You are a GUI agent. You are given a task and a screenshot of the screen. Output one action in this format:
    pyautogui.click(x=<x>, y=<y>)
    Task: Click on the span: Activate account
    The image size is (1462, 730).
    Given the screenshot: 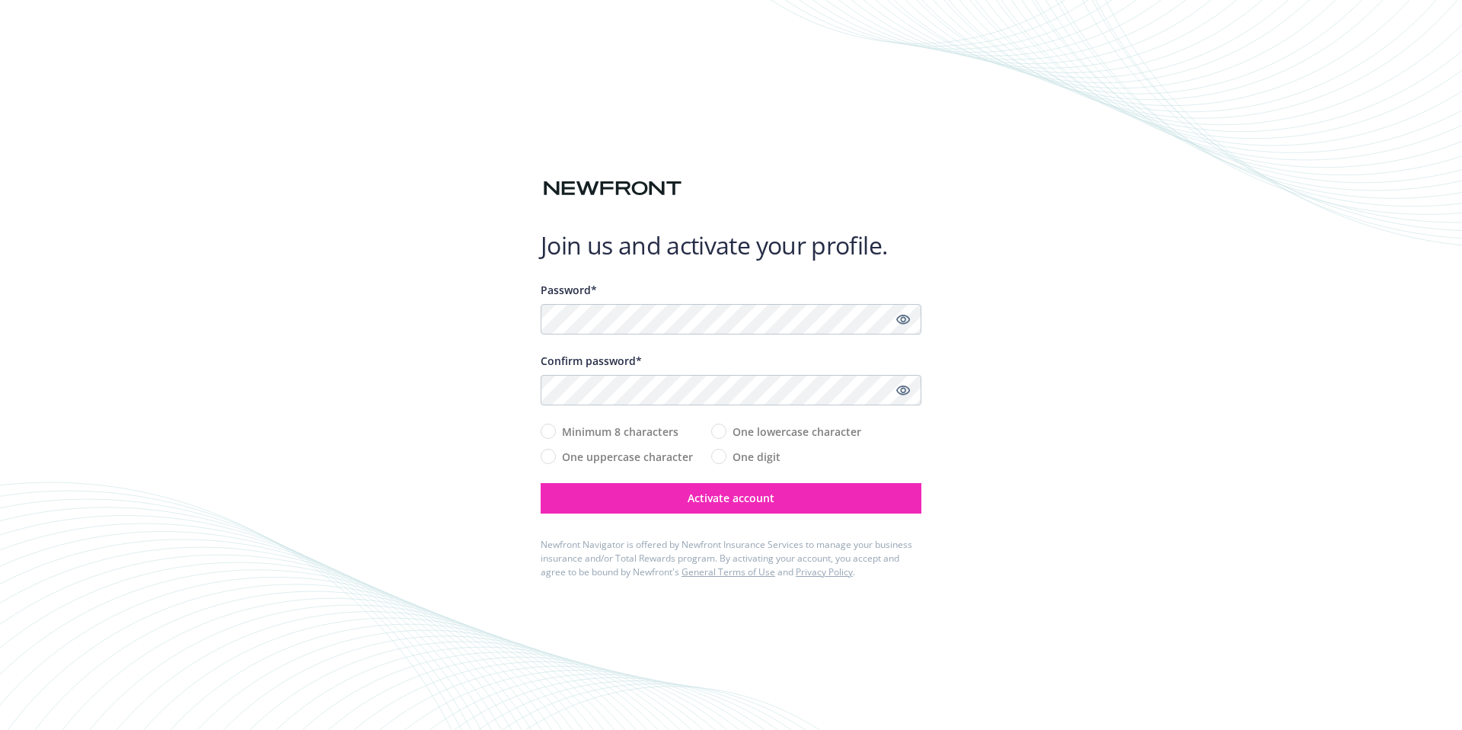 What is the action you would take?
    pyautogui.click(x=731, y=497)
    